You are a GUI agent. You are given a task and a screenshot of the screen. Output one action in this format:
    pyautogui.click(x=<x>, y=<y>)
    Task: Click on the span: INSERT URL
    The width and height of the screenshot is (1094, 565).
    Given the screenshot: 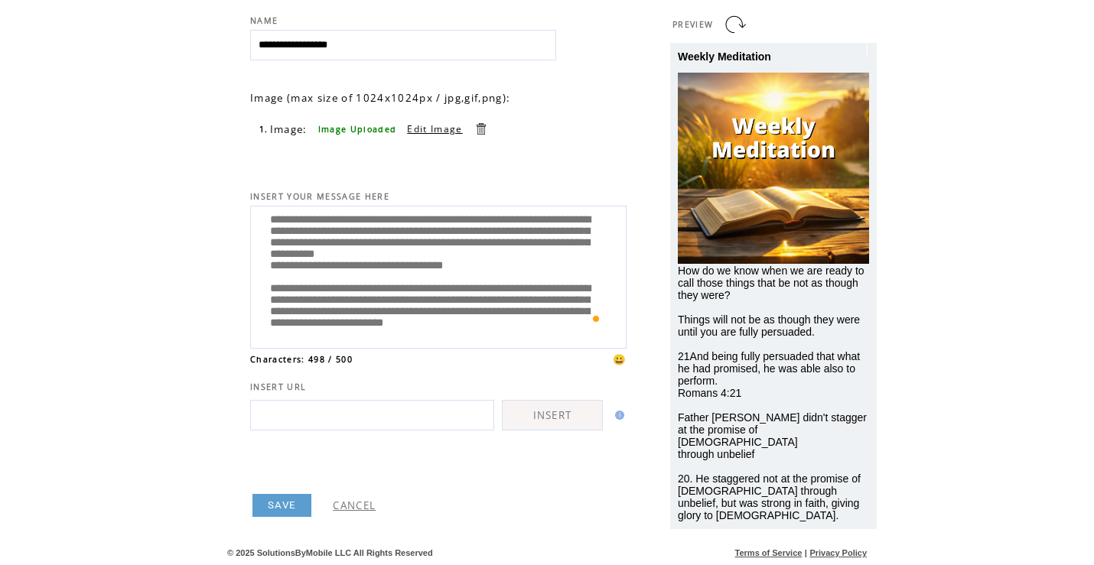 What is the action you would take?
    pyautogui.click(x=278, y=387)
    